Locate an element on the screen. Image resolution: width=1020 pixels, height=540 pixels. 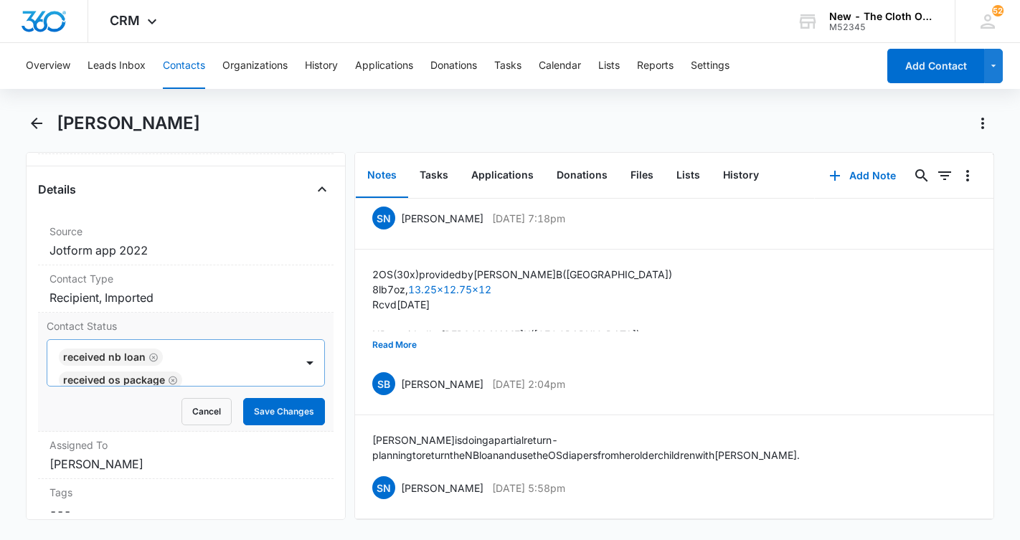
dd: Recipient, Imported is located at coordinates (186, 298).